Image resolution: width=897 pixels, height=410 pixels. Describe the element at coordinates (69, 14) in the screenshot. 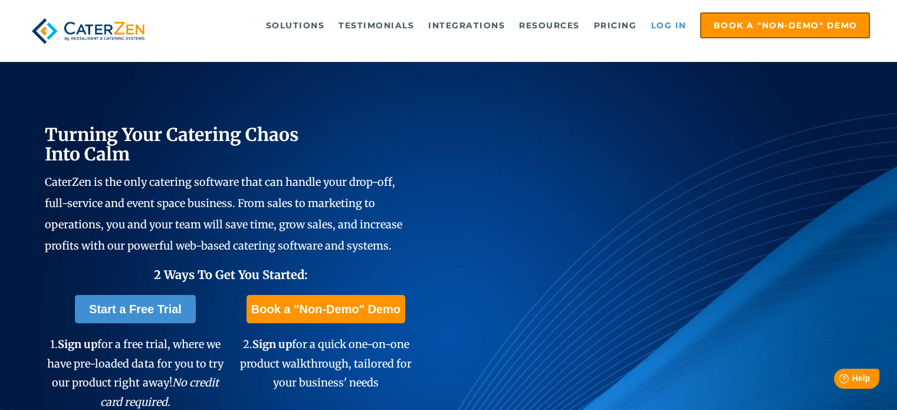

I see `span: Help` at that location.